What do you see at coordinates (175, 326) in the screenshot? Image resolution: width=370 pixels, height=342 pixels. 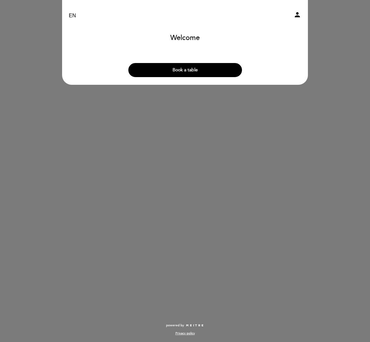 I see `span: powered by` at bounding box center [175, 326].